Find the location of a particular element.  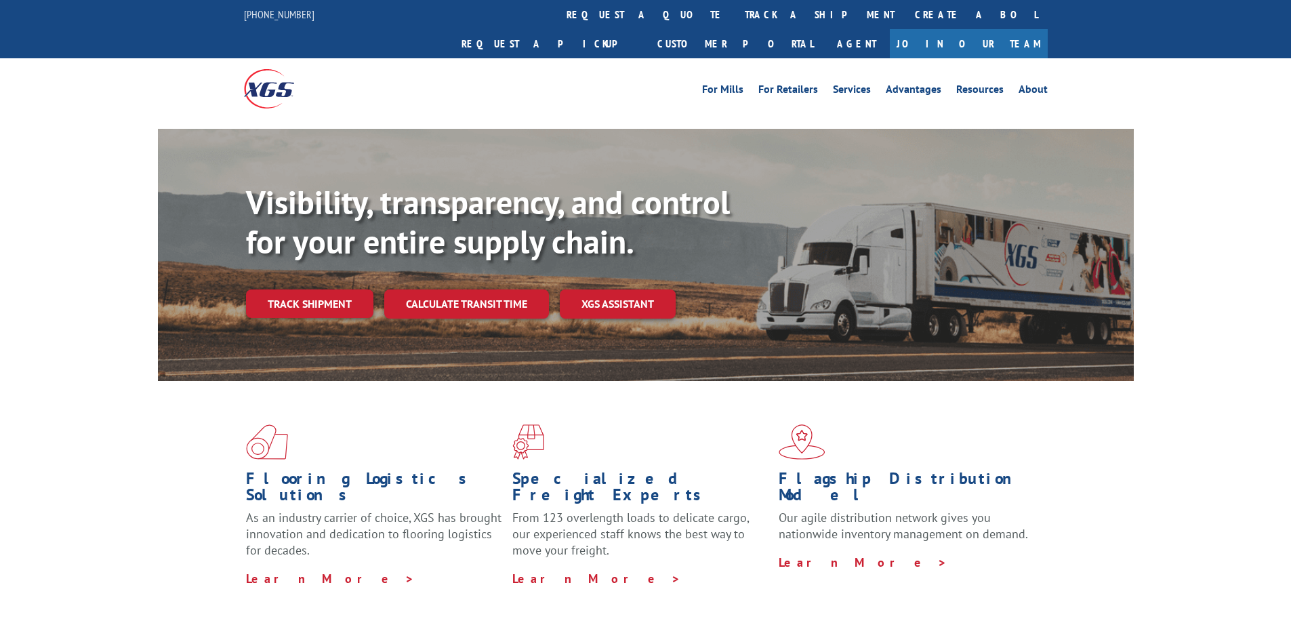

p: From 123 overlength loads to delicate cargo, our experienced staff knows the best way to move you... is located at coordinates (640, 539).